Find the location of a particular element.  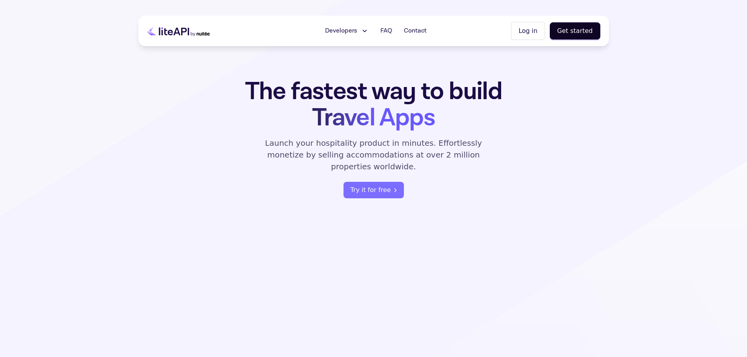

a: FAQ is located at coordinates (386, 31).